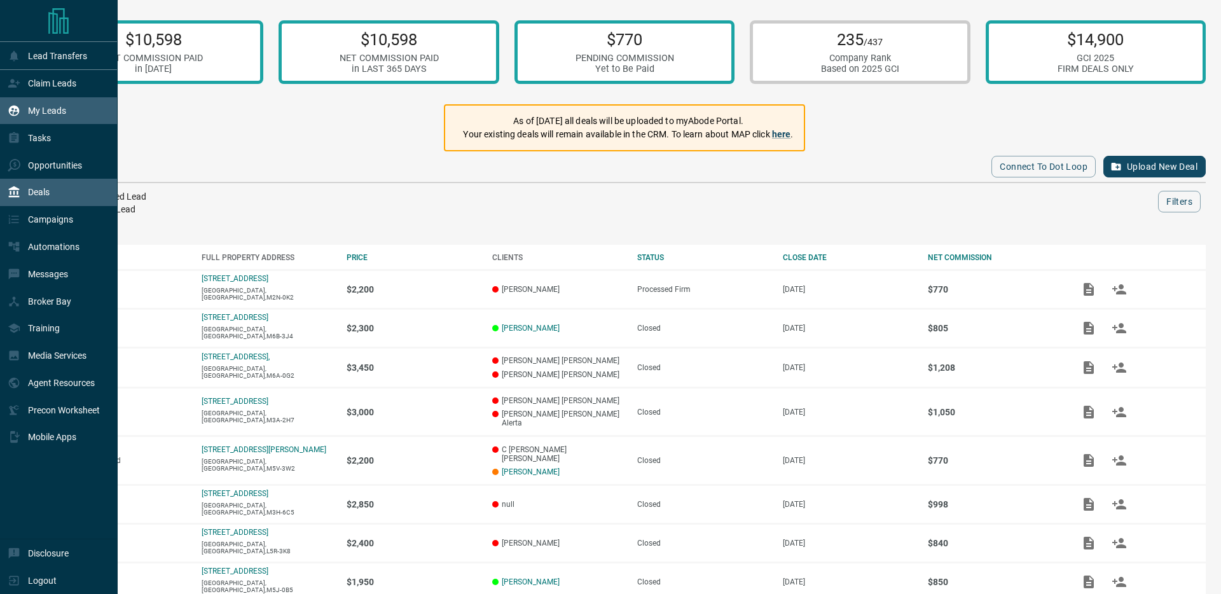  What do you see at coordinates (994, 412) in the screenshot?
I see `p: $1,050` at bounding box center [994, 412].